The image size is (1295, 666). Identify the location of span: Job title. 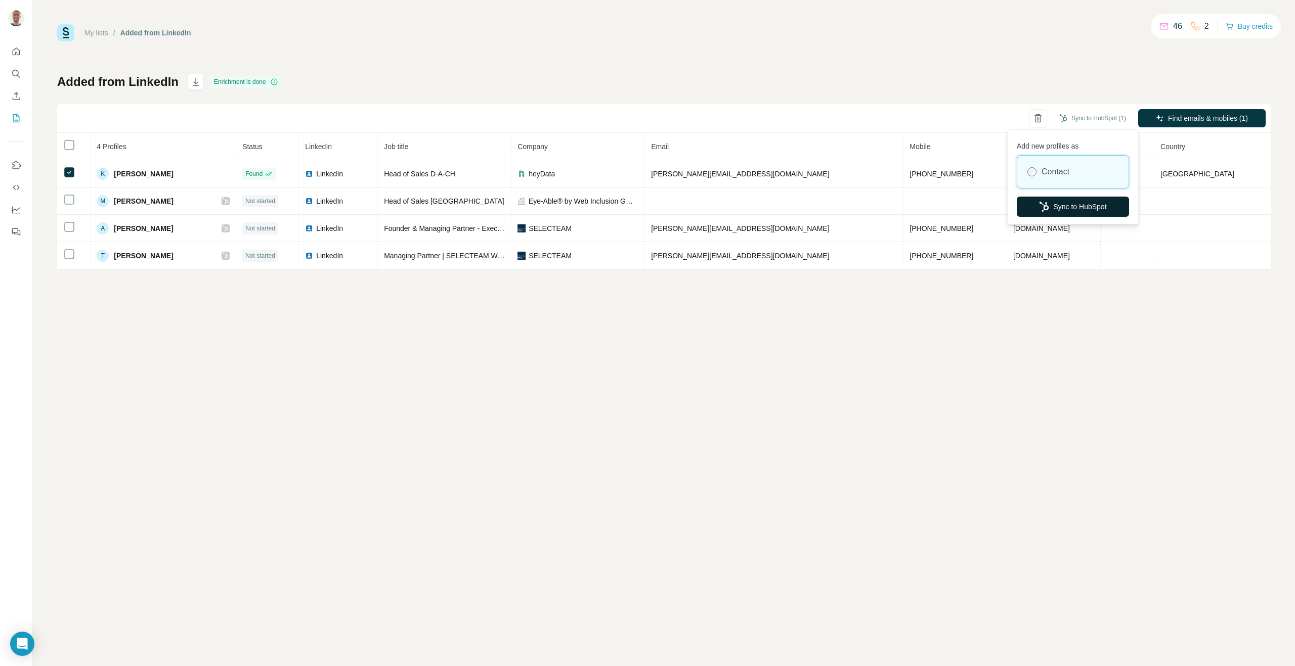
(396, 147).